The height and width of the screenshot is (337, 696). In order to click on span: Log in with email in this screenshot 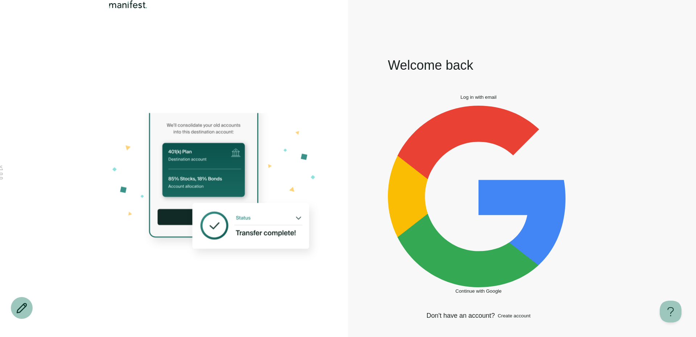, I will do `click(478, 97)`.